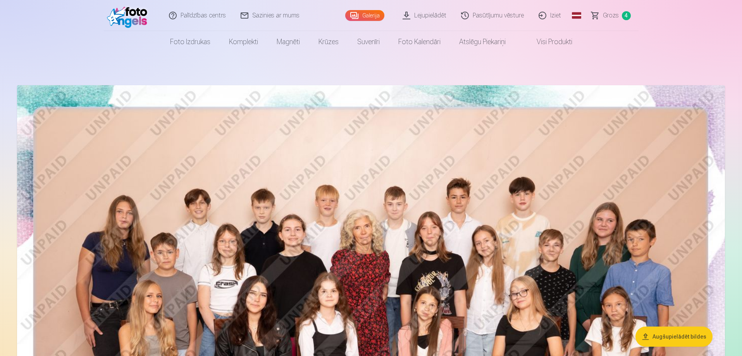  I want to click on a: Suvenīri, so click(368, 42).